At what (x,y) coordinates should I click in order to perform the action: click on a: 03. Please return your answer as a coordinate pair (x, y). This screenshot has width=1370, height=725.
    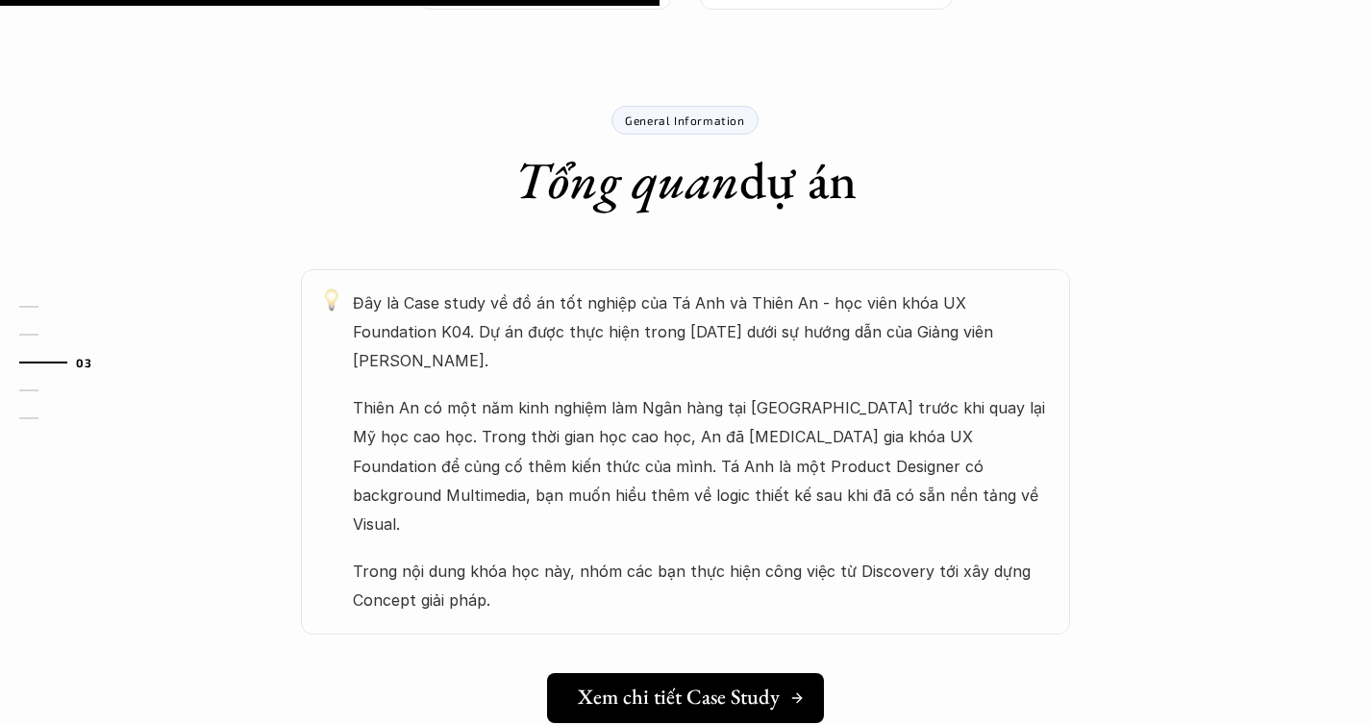
    Looking at the image, I should click on (64, 363).